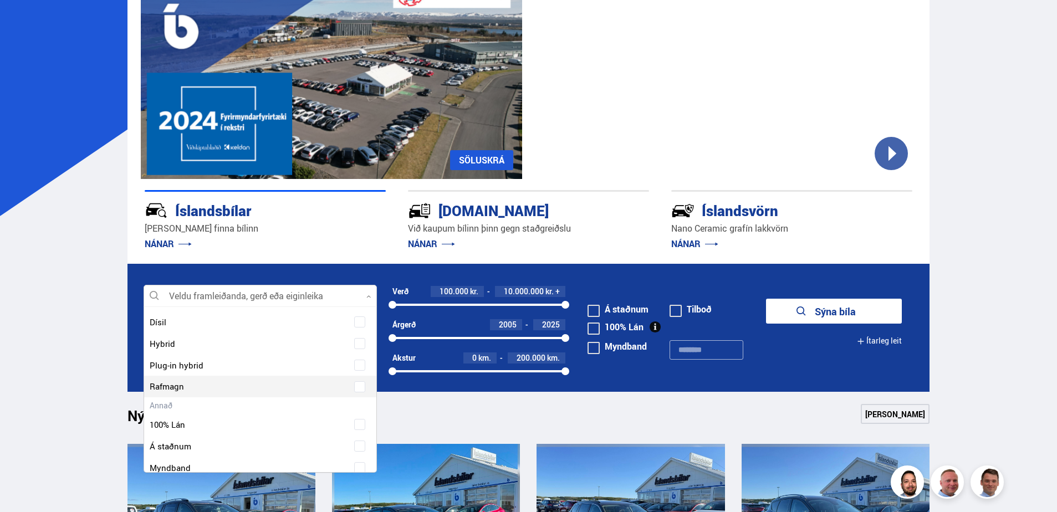  I want to click on label: Á staðnum, so click(618, 309).